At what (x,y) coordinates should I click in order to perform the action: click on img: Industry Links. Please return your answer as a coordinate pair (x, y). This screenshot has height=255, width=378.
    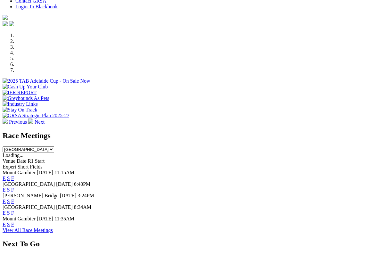
    Looking at the image, I should click on (20, 104).